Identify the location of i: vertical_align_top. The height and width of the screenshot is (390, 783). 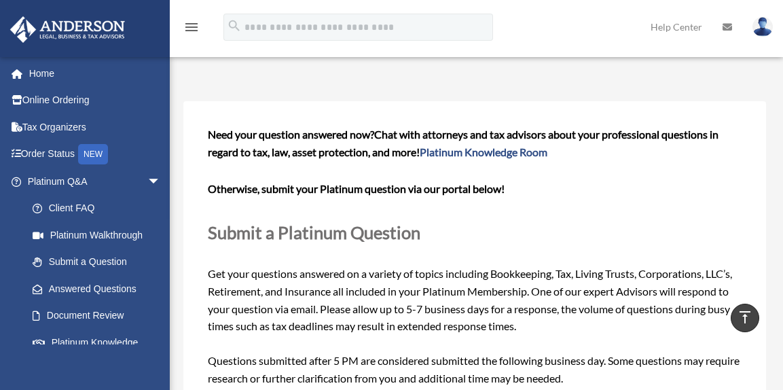
(745, 317).